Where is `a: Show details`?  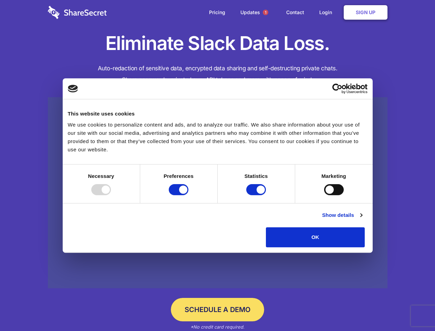 a: Show details is located at coordinates (342, 215).